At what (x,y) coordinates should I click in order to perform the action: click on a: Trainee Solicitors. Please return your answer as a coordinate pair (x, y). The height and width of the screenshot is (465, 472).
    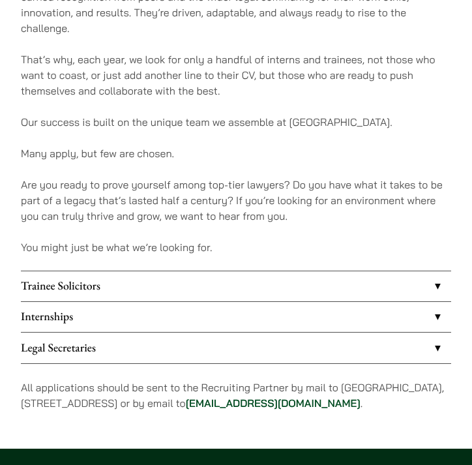
    Looking at the image, I should click on (236, 286).